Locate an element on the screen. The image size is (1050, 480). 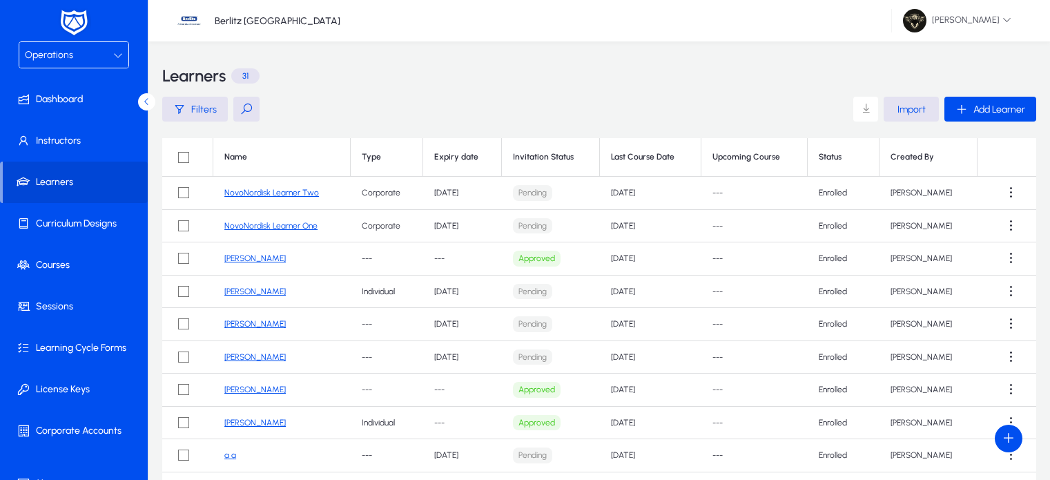
span: Curriculum Designs is located at coordinates (77, 224).